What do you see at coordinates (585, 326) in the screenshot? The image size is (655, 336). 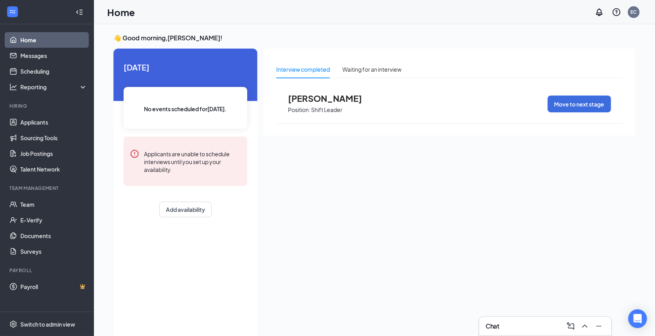 I see `button: ChevronUp` at bounding box center [585, 326].